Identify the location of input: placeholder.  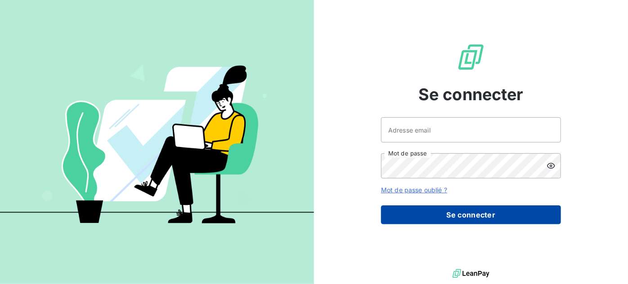
(471, 130).